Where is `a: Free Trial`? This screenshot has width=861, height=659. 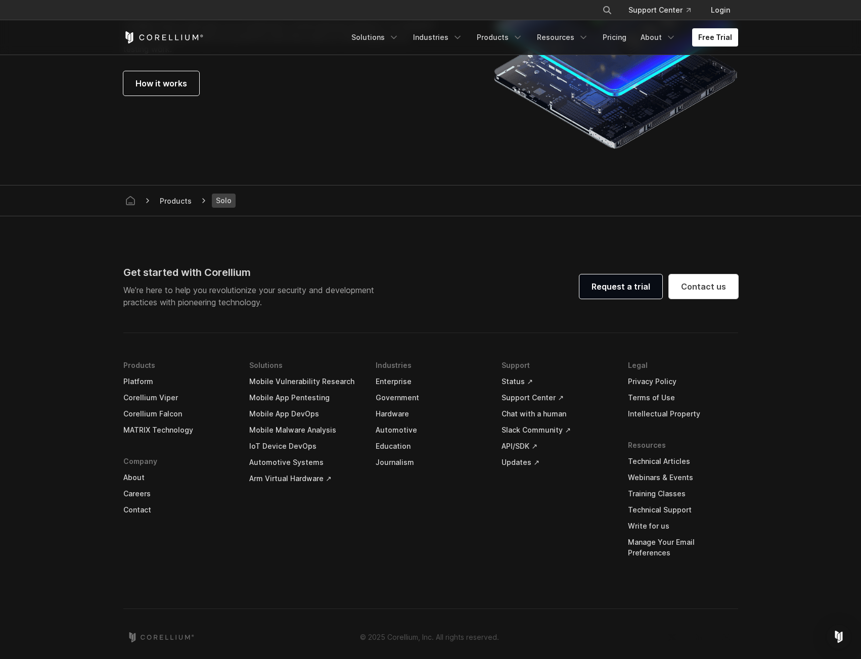
a: Free Trial is located at coordinates (715, 37).